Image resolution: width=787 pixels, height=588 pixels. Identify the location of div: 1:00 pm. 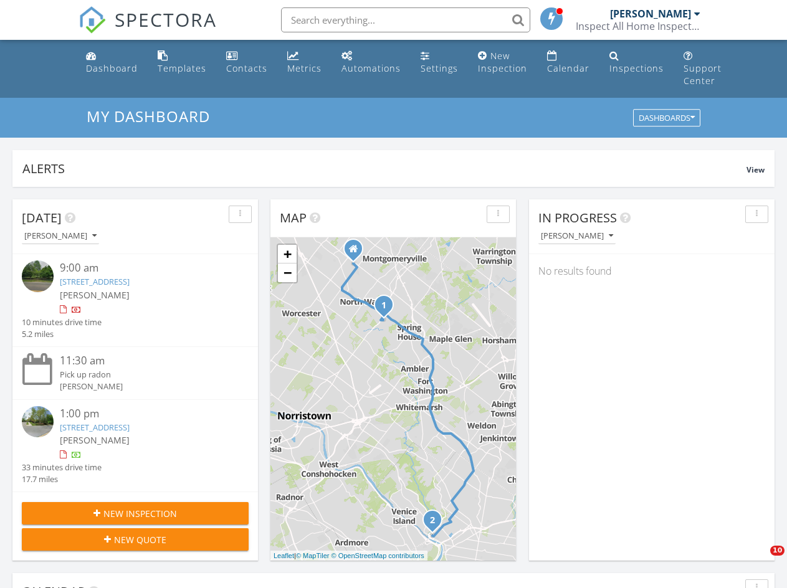
(145, 414).